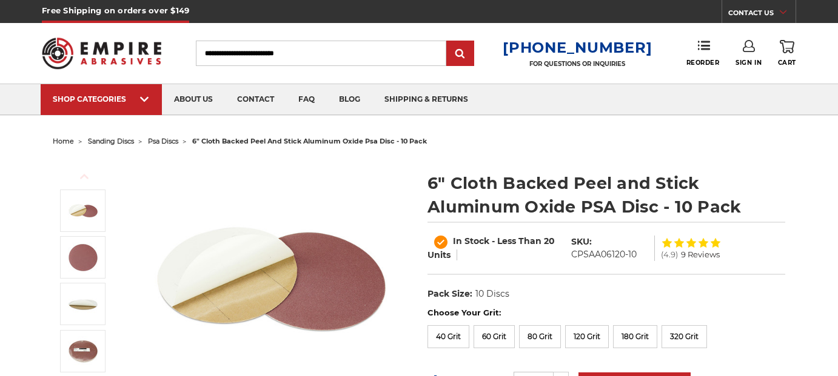  What do you see at coordinates (748, 62) in the screenshot?
I see `span: Sign In` at bounding box center [748, 62].